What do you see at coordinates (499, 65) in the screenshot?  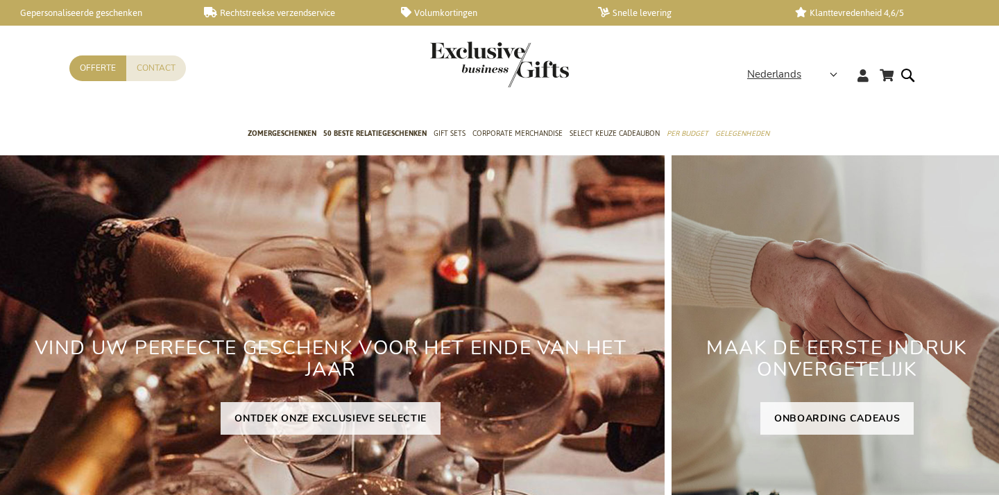 I see `img: Exclusive Business gifts logo` at bounding box center [499, 65].